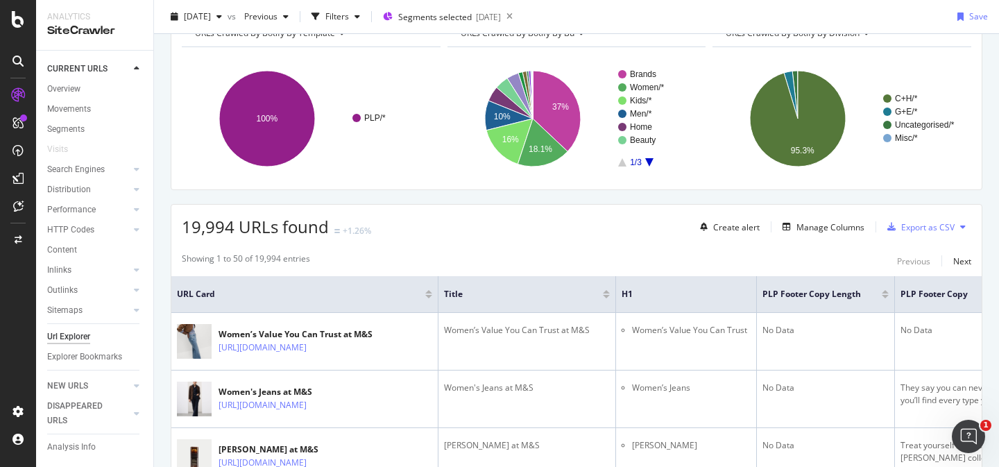 This screenshot has height=467, width=999. Describe the element at coordinates (830, 227) in the screenshot. I see `div: Manage Columns` at that location.